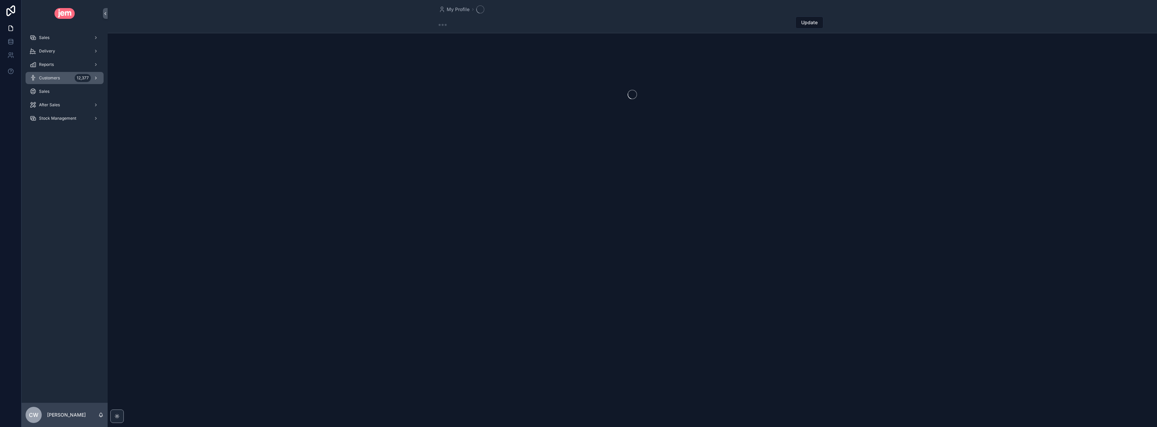  I want to click on img: App logo, so click(65, 13).